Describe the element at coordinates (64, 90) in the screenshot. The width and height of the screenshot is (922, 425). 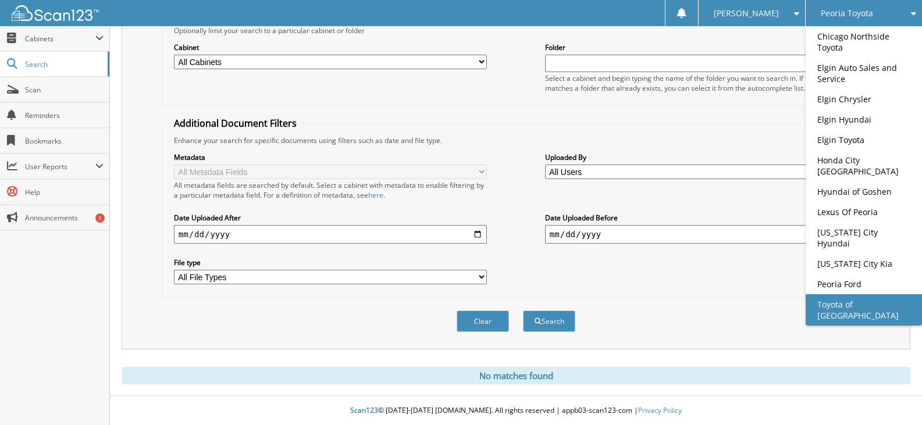
I see `span: Scan` at that location.